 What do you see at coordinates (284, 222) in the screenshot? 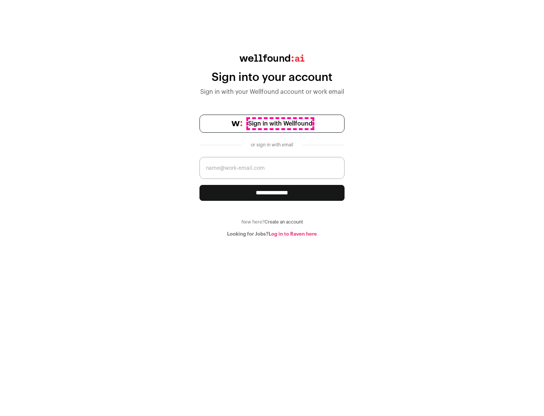
I see `a: Create an account` at bounding box center [284, 222].